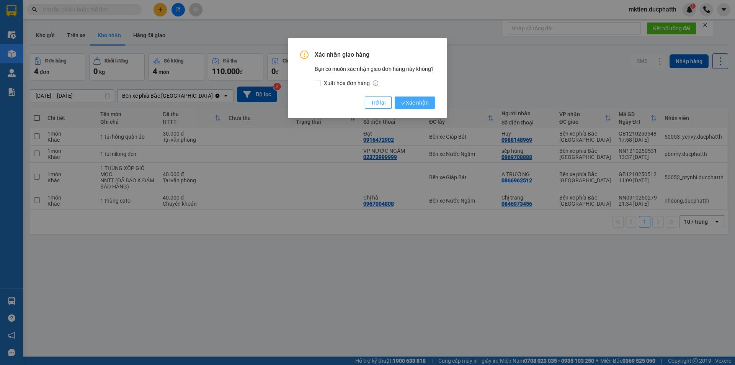 The width and height of the screenshot is (735, 365). I want to click on span: check, so click(403, 103).